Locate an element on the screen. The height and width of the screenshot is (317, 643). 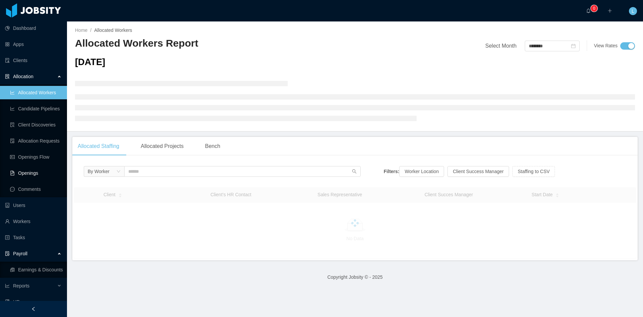
strong: Filters: is located at coordinates (392, 171).